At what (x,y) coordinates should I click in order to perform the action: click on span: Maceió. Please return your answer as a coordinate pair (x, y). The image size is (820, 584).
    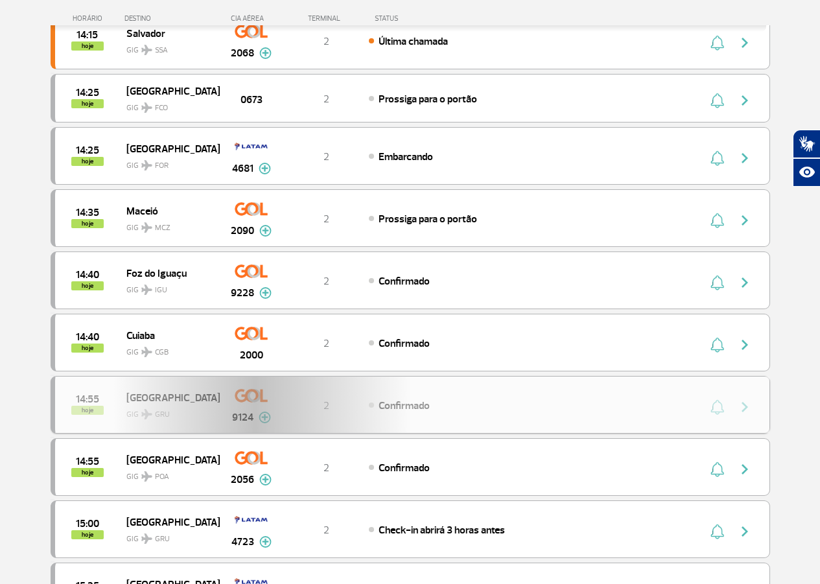
    Looking at the image, I should click on (168, 211).